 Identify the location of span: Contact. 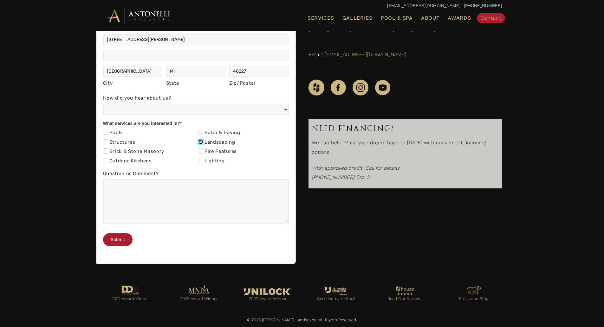
(491, 18).